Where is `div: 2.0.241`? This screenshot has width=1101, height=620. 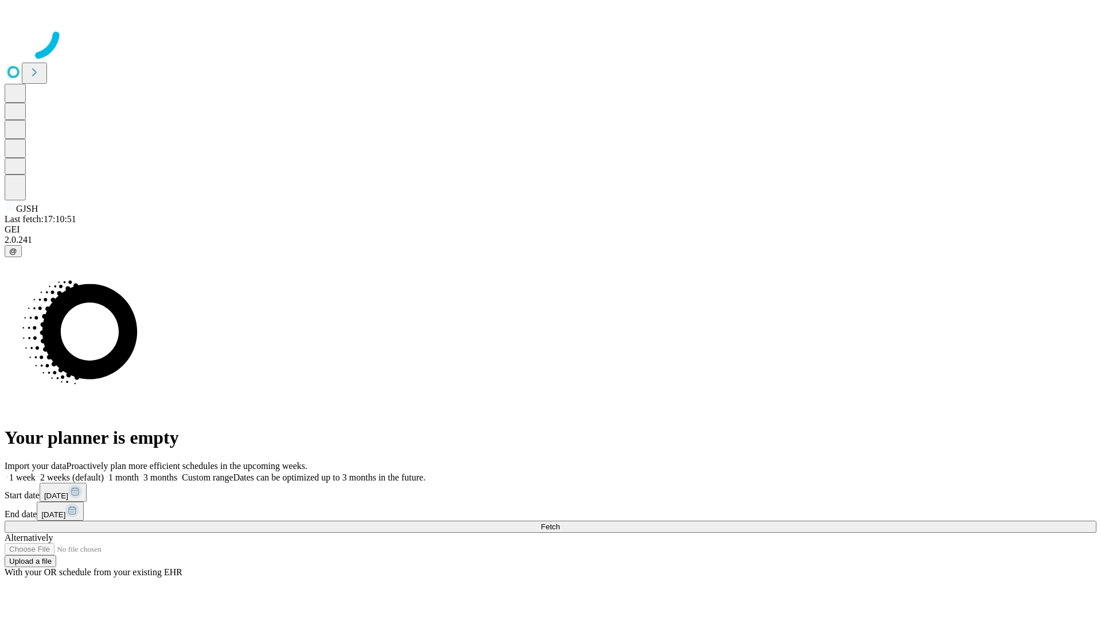
div: 2.0.241 is located at coordinates (551, 240).